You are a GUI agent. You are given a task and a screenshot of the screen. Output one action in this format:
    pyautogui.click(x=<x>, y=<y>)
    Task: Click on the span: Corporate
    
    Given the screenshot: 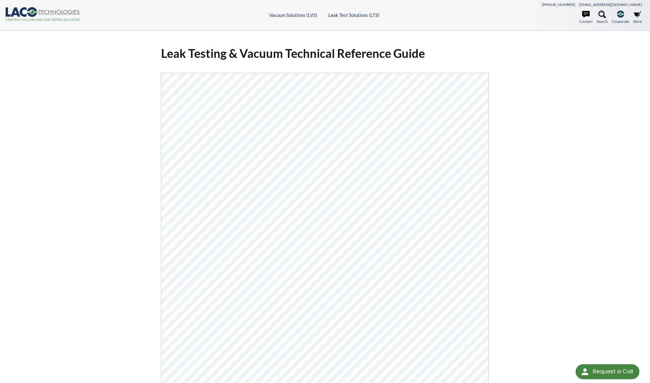 What is the action you would take?
    pyautogui.click(x=620, y=21)
    